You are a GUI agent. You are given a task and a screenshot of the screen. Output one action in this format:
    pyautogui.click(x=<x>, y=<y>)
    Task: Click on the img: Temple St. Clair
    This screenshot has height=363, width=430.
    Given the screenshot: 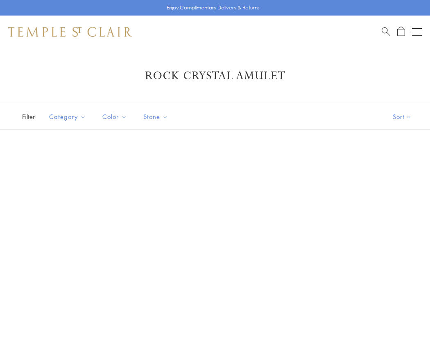 What is the action you would take?
    pyautogui.click(x=70, y=32)
    